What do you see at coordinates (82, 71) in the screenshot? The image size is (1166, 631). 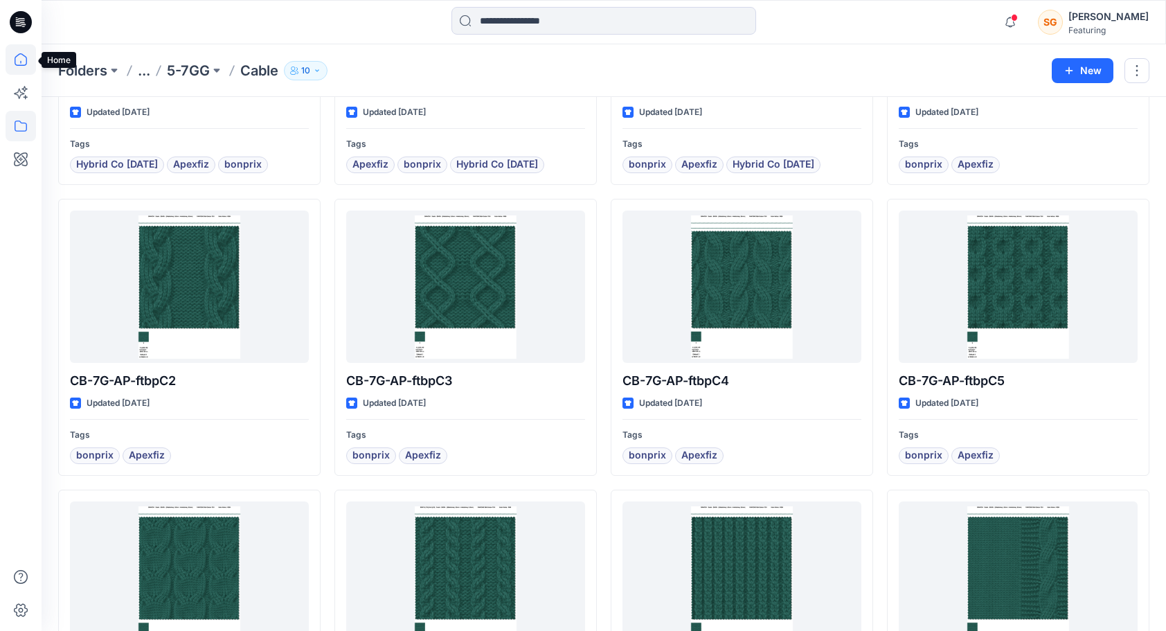 I see `p: Folders` at bounding box center [82, 71].